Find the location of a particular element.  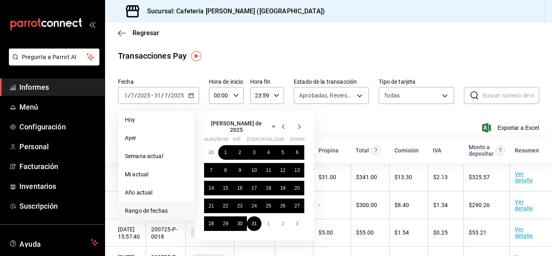

font: dominio is located at coordinates (300, 139).